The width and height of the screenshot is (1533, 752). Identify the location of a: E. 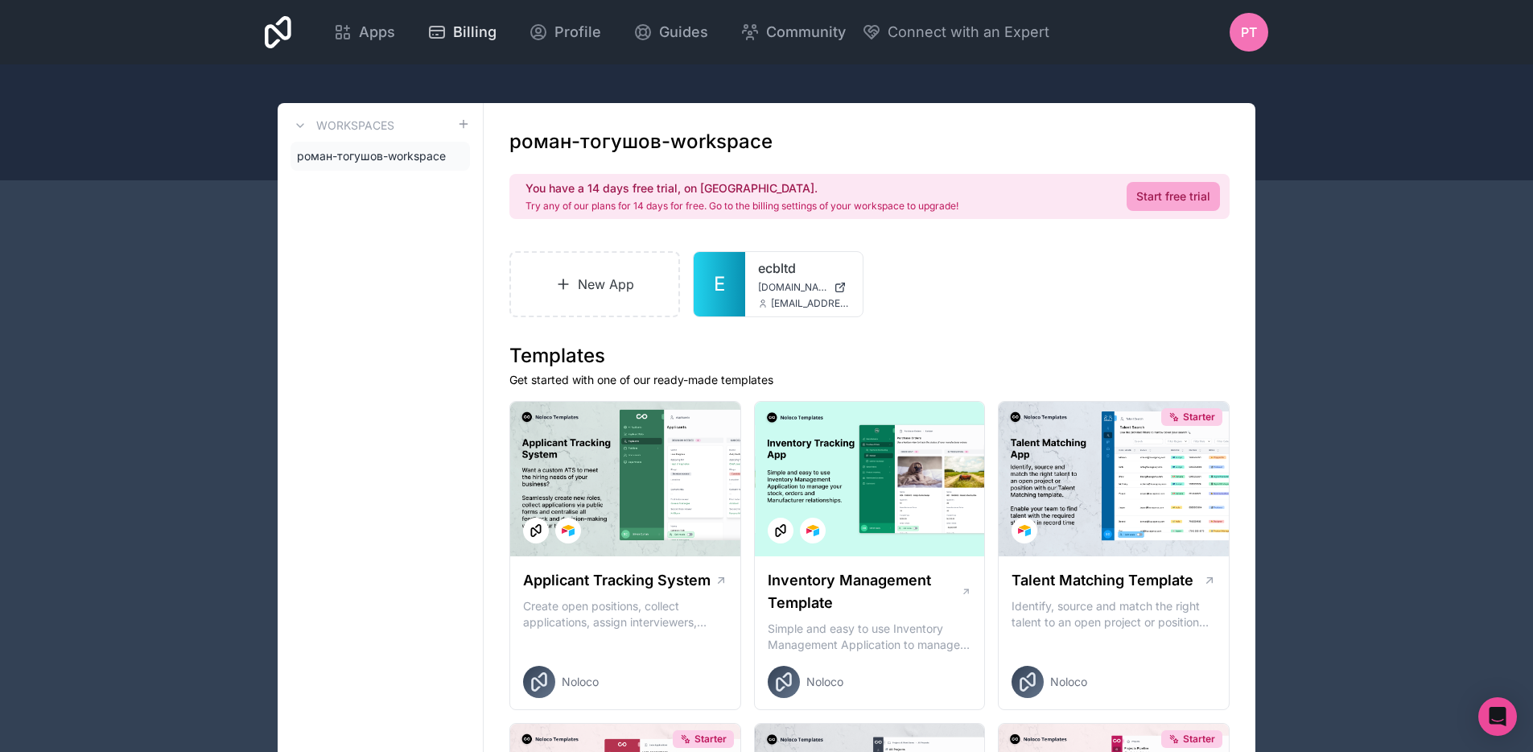
(720, 284).